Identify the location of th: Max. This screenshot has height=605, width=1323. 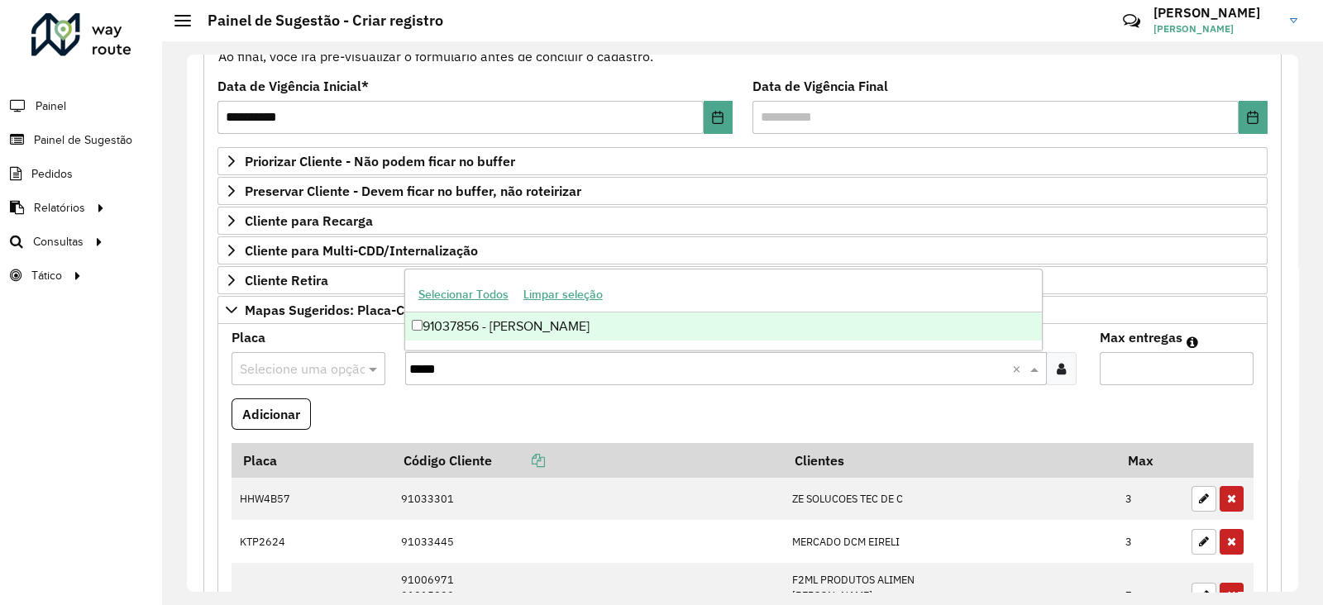
(1150, 461).